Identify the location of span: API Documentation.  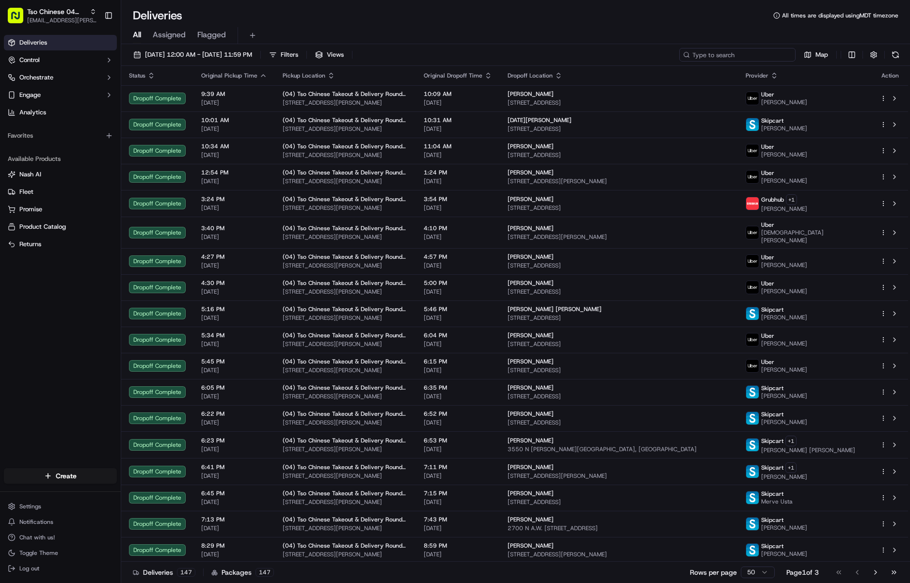
(124, 145).